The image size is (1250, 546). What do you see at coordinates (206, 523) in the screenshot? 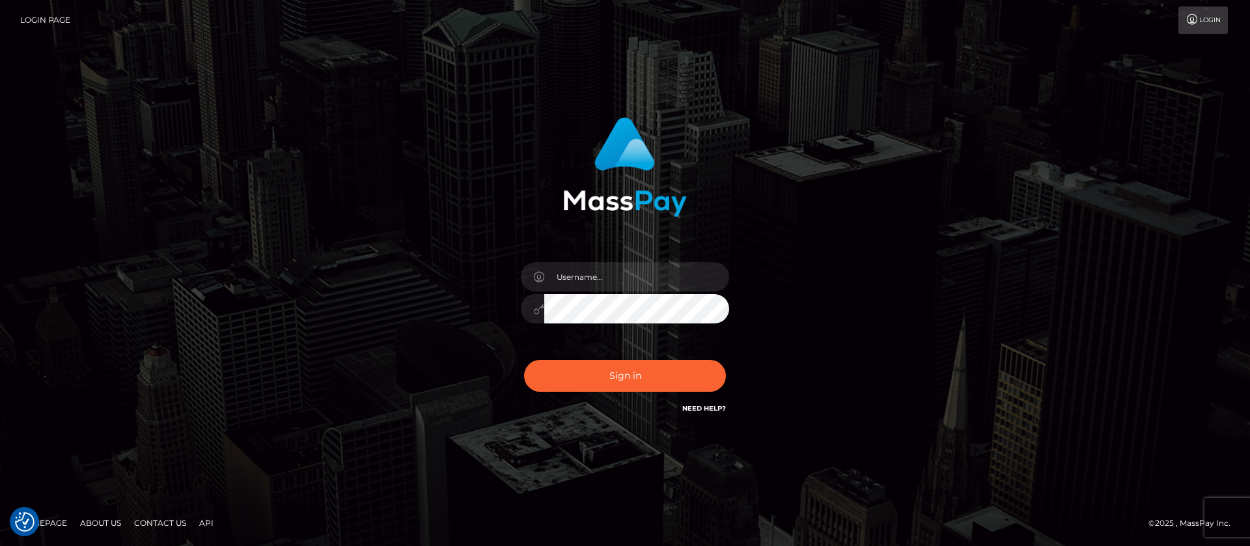
I see `a: API` at bounding box center [206, 523].